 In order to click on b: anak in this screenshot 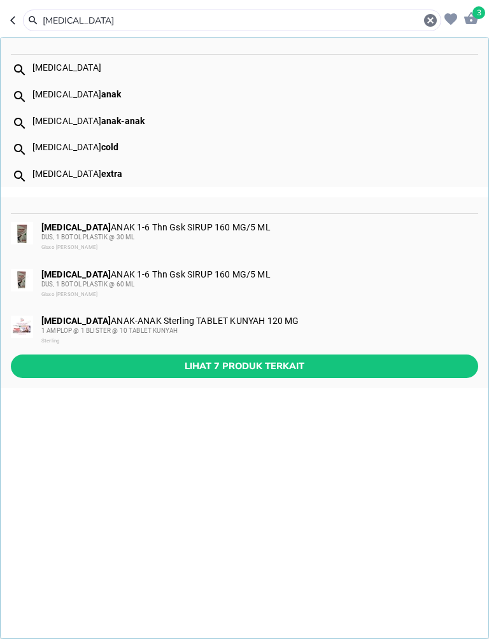, I will do `click(111, 94)`.